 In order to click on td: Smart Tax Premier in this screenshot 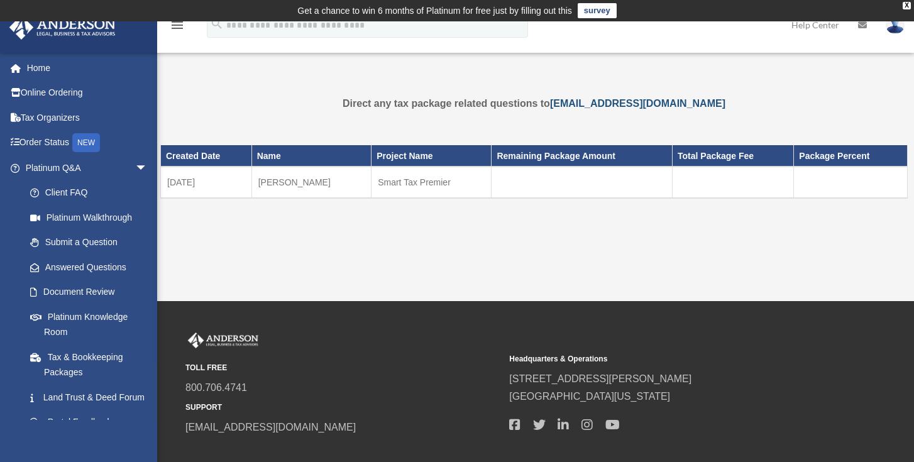, I will do `click(431, 182)`.